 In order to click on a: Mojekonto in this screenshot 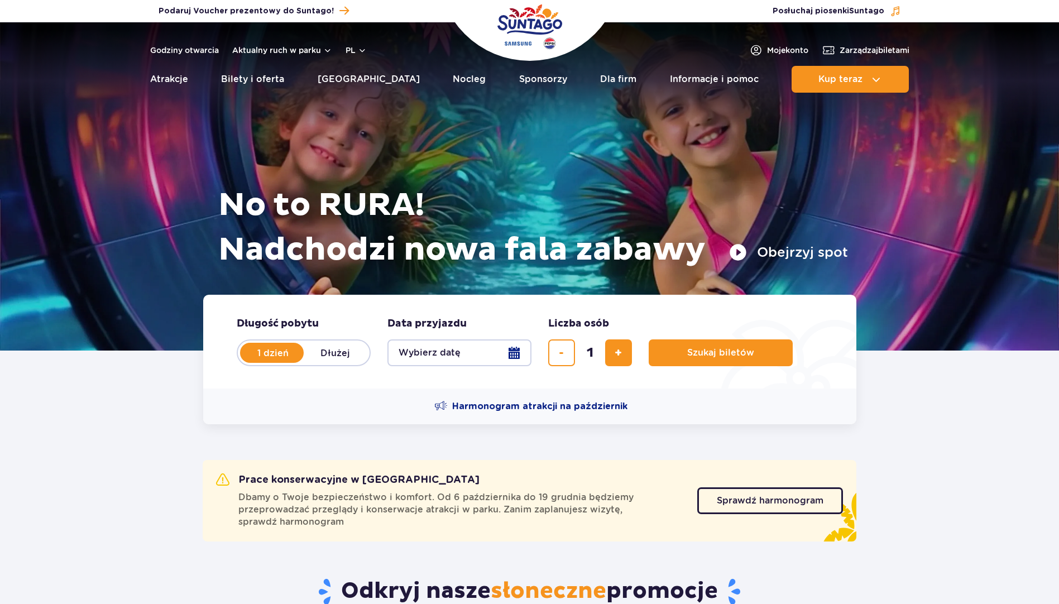, I will do `click(779, 50)`.